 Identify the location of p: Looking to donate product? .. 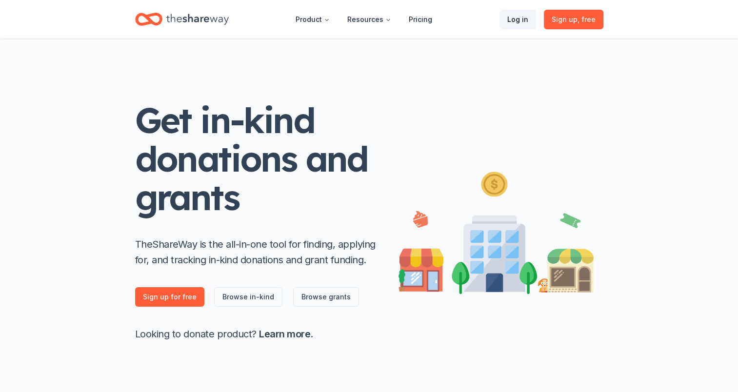
(257, 334).